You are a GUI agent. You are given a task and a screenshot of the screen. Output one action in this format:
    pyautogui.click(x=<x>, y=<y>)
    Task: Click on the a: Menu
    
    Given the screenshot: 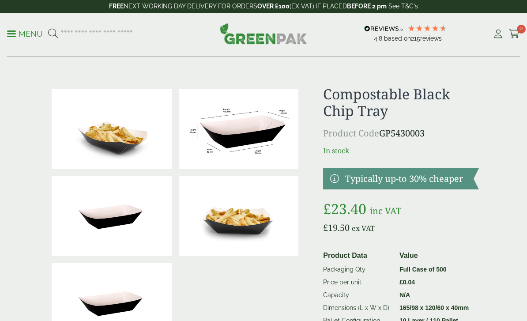 What is the action you would take?
    pyautogui.click(x=25, y=33)
    